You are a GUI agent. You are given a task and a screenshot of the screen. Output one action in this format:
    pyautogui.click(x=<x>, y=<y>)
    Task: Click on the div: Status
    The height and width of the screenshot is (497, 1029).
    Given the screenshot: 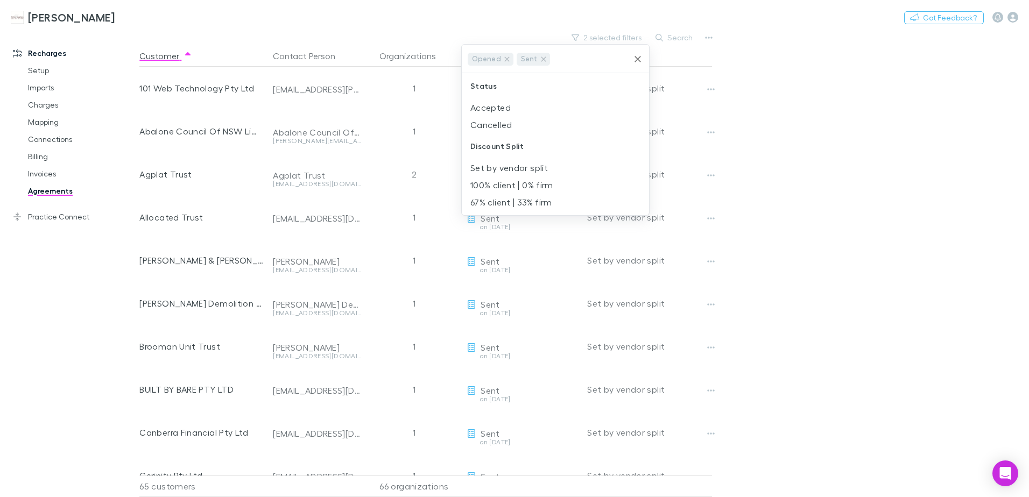 What is the action you would take?
    pyautogui.click(x=556, y=86)
    